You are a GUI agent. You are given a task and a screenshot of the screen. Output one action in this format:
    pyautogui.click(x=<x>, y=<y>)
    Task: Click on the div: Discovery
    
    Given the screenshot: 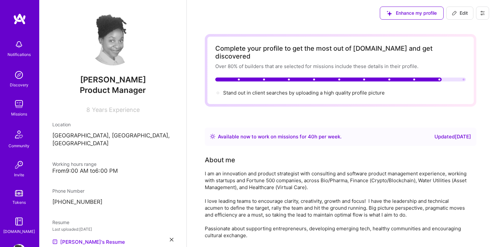 What is the action you would take?
    pyautogui.click(x=19, y=85)
    